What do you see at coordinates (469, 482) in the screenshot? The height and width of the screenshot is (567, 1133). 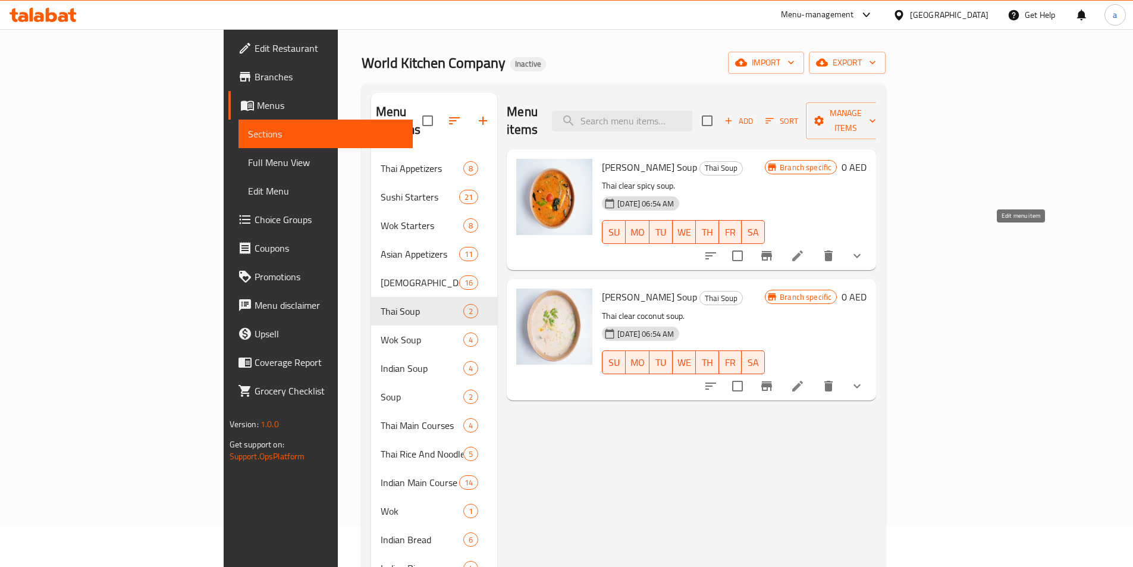 I see `span: 14` at bounding box center [469, 482].